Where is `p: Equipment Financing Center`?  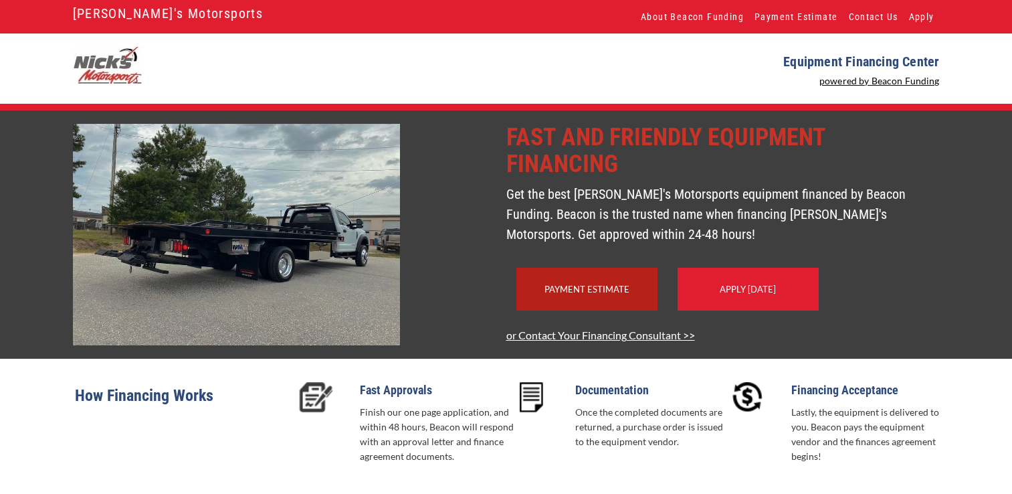 p: Equipment Financing Center is located at coordinates (727, 62).